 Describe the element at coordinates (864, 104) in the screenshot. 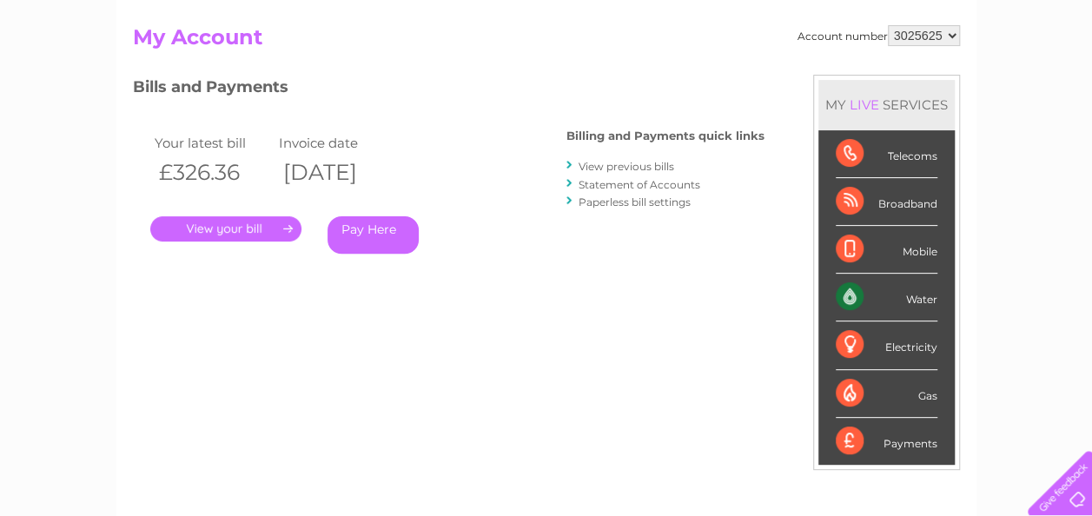

I see `div: LIVE` at that location.